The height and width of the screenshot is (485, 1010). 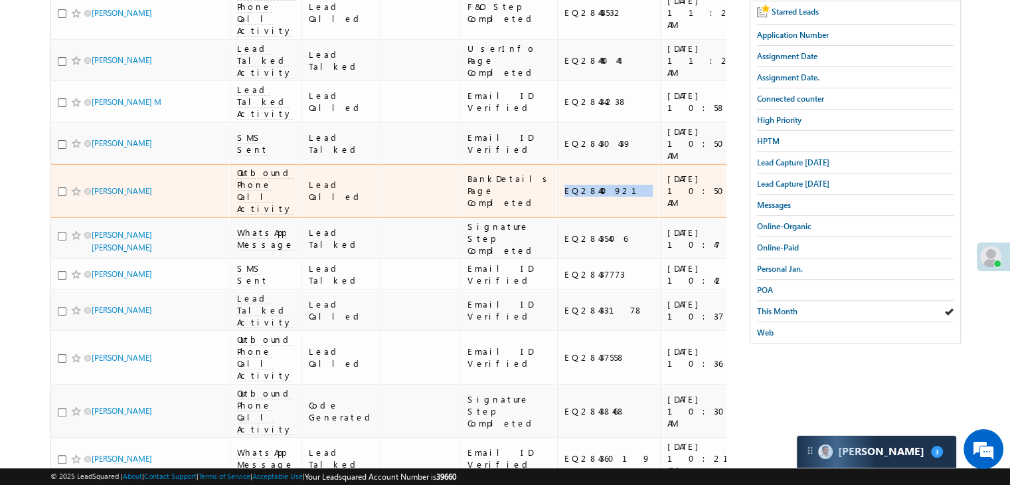 I want to click on div: Chat with us now, so click(x=146, y=78).